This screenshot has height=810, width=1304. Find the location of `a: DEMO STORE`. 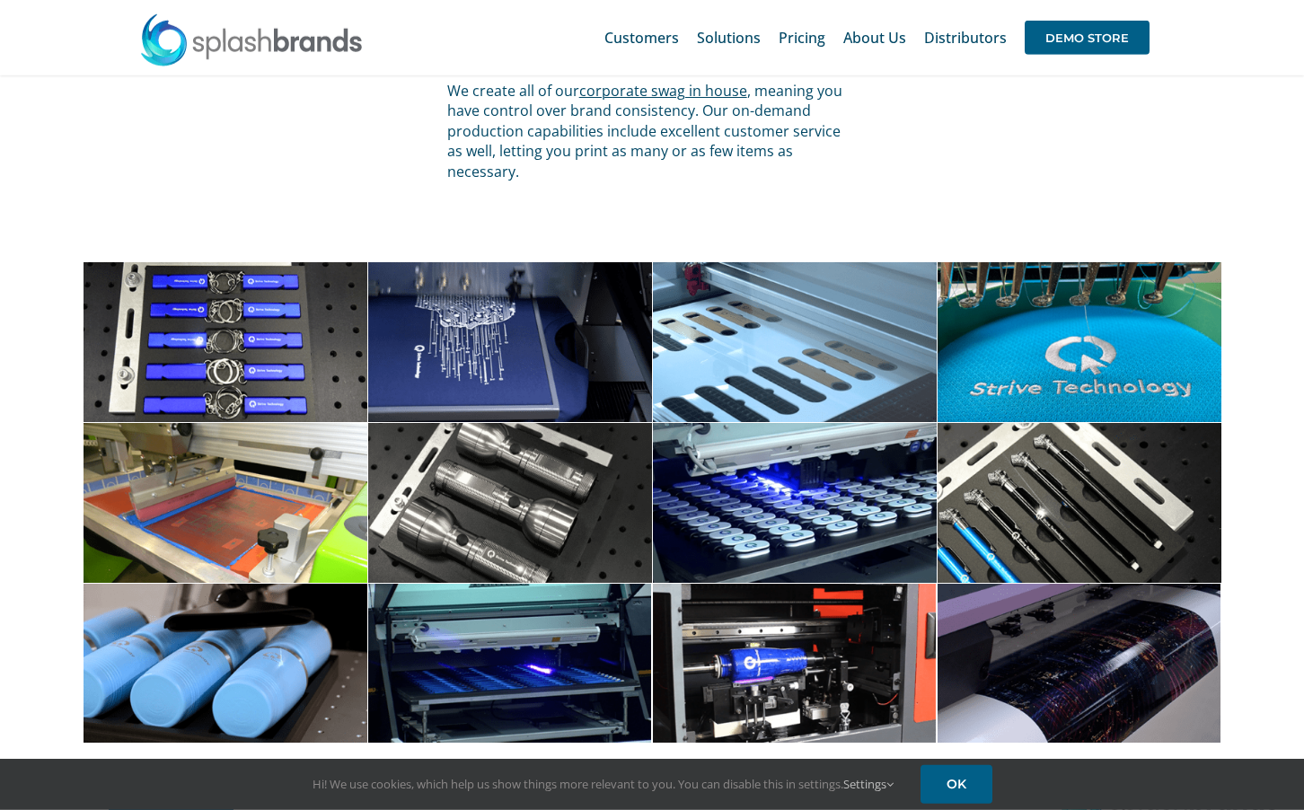

a: DEMO STORE is located at coordinates (1086, 38).